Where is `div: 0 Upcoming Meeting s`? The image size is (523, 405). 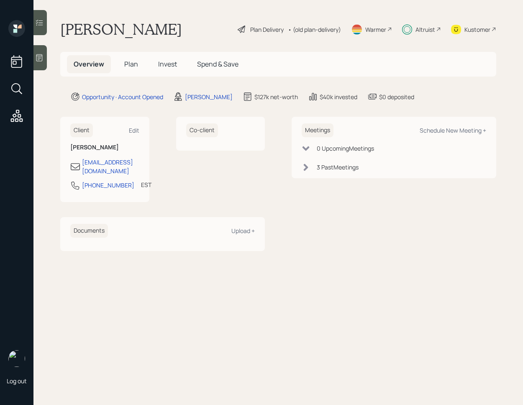
div: 0 Upcoming Meeting s is located at coordinates (345, 148).